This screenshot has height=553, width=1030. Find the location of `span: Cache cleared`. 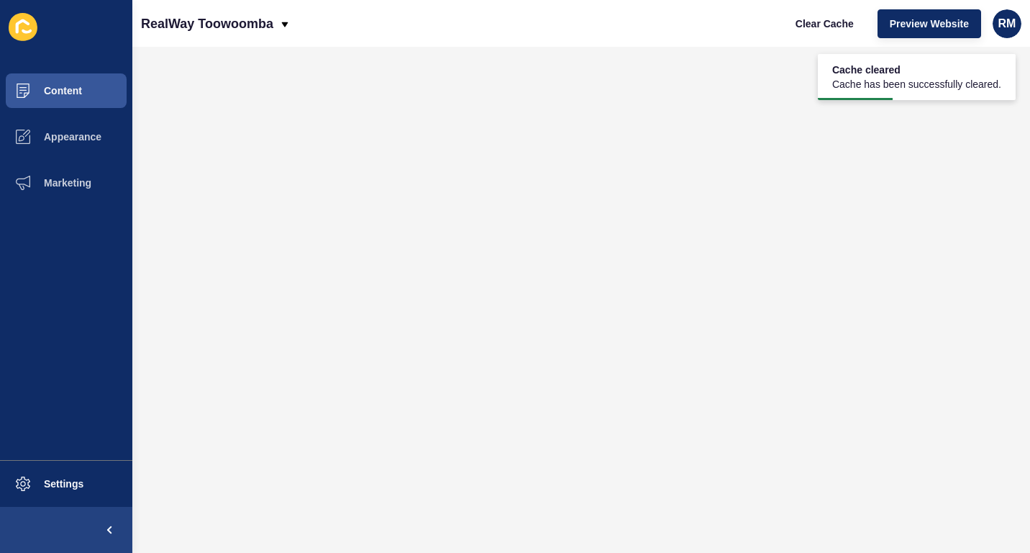

span: Cache cleared is located at coordinates (917, 70).